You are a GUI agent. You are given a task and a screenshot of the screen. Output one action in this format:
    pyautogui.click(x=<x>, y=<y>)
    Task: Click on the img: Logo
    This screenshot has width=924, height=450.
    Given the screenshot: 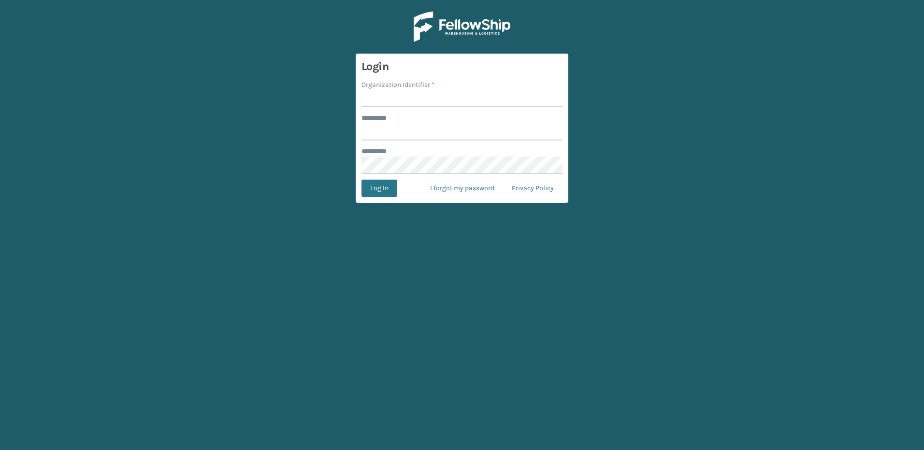 What is the action you would take?
    pyautogui.click(x=462, y=27)
    